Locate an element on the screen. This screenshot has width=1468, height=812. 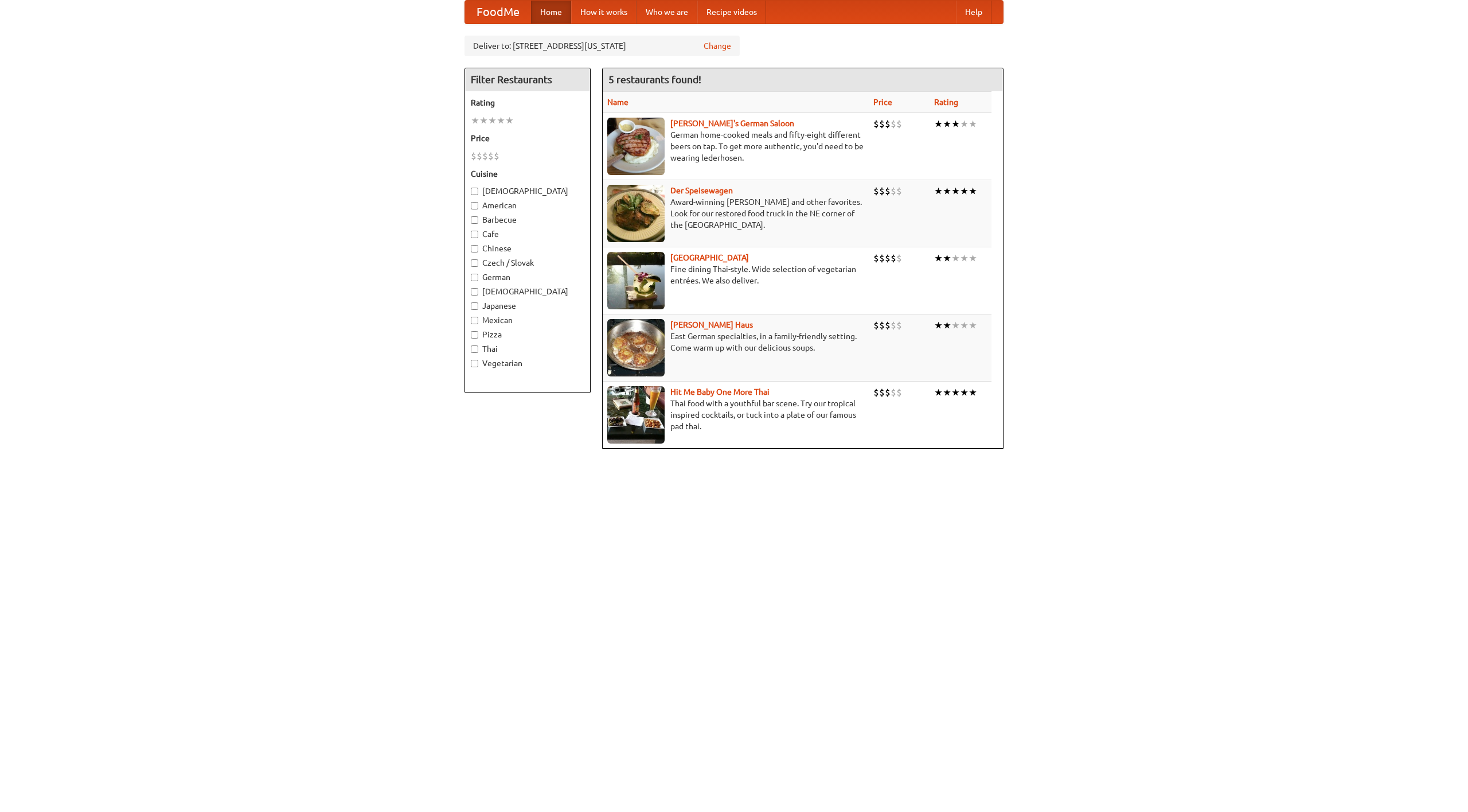
label: Japanese is located at coordinates (528, 306).